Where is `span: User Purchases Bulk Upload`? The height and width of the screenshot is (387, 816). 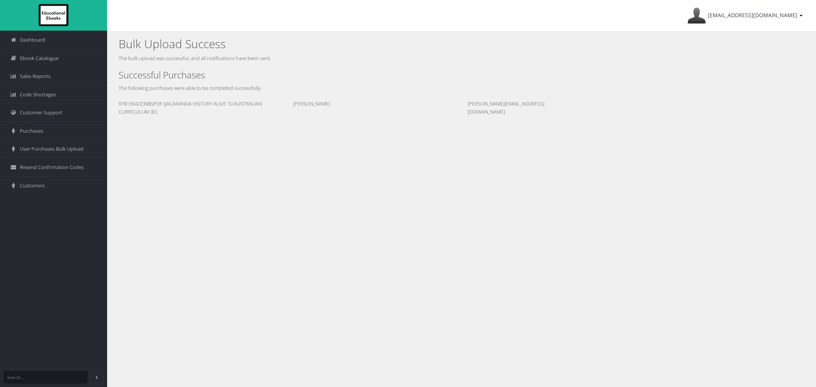 span: User Purchases Bulk Upload is located at coordinates (52, 149).